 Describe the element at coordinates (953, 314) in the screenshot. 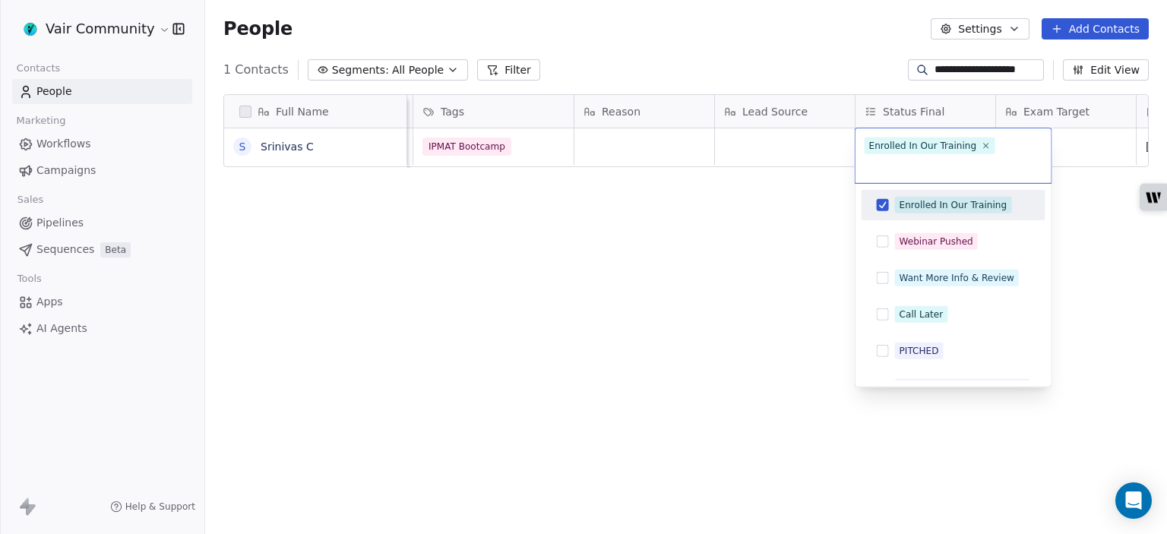

I see `div: Suggestions` at that location.